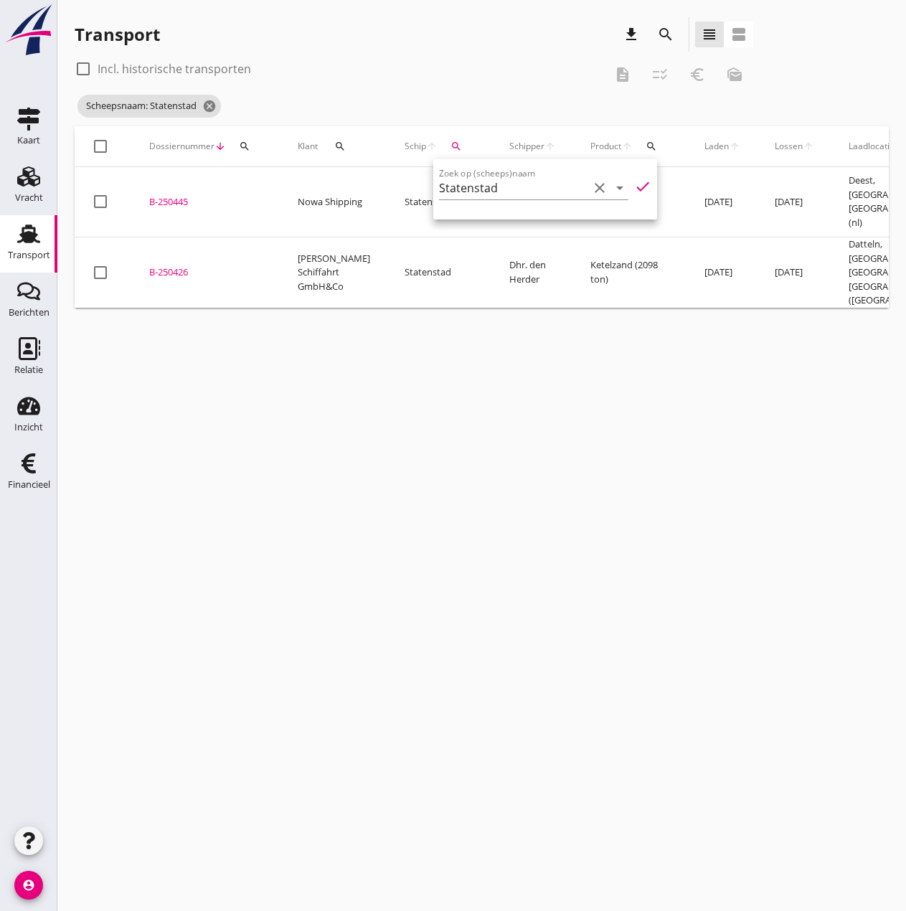 Image resolution: width=906 pixels, height=911 pixels. Describe the element at coordinates (210, 106) in the screenshot. I see `i: cancel` at that location.